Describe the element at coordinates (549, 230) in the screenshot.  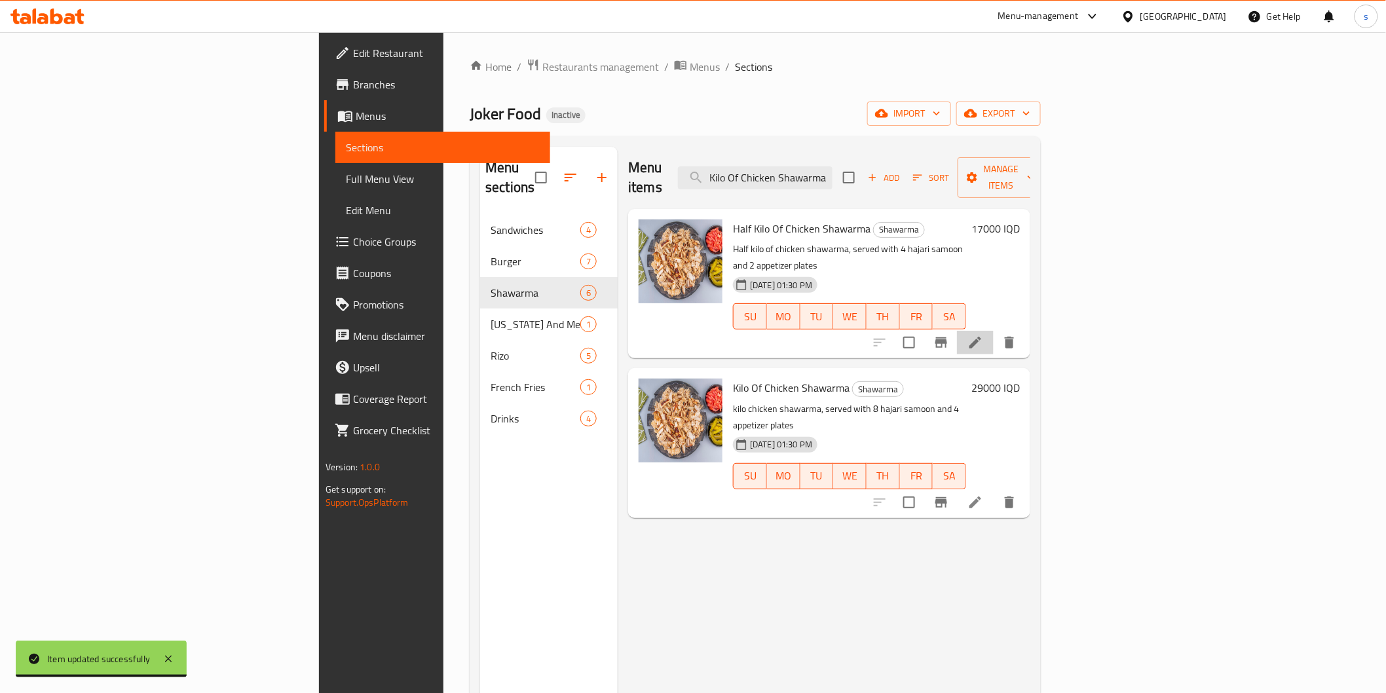
I see `div: Sandwiches4` at that location.